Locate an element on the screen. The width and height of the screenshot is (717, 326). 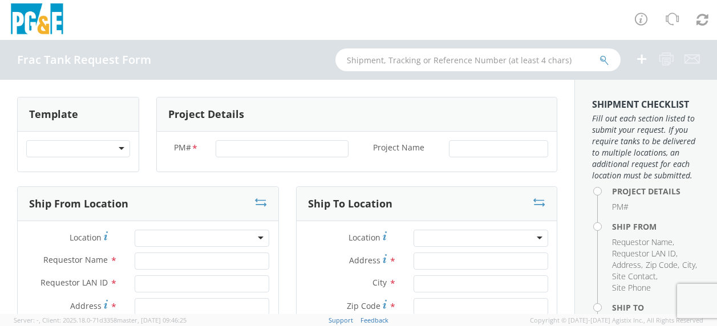
h4: Ship To is located at coordinates (656, 307).